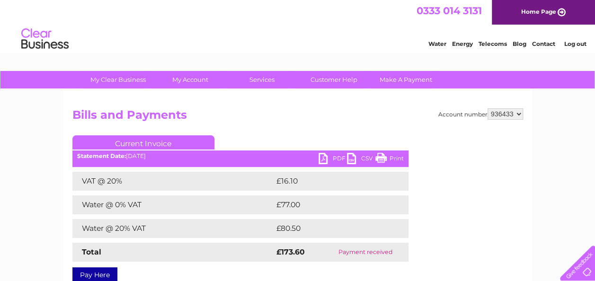  I want to click on a: Blog, so click(519, 44).